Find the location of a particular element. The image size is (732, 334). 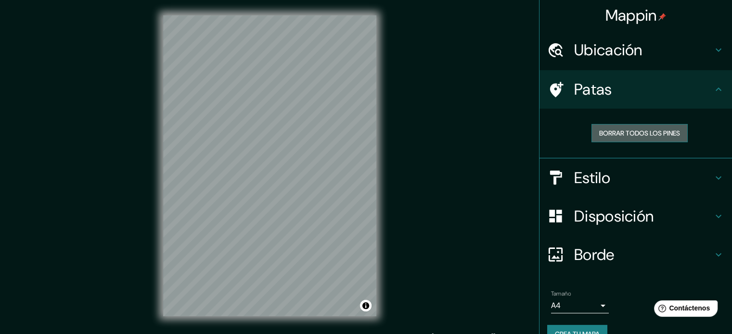

font: Patas is located at coordinates (593, 89).